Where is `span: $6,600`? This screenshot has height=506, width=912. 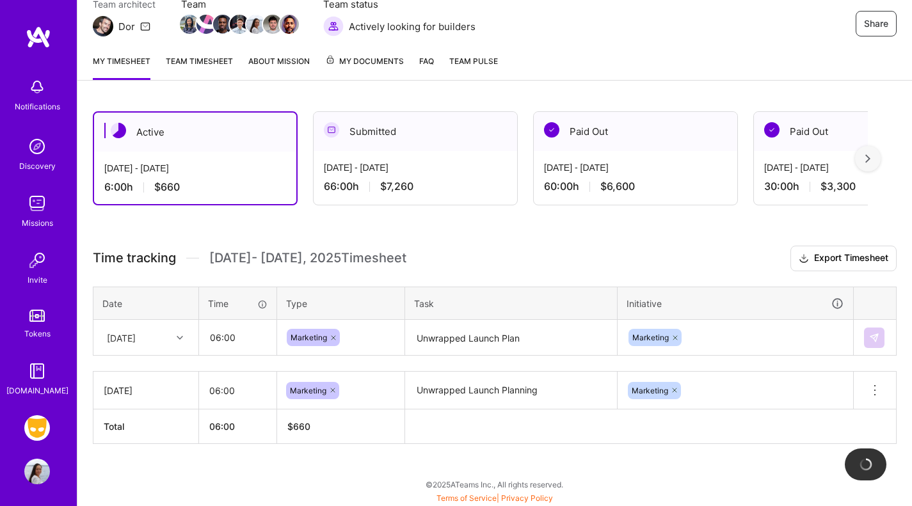
span: $6,600 is located at coordinates (618, 186).